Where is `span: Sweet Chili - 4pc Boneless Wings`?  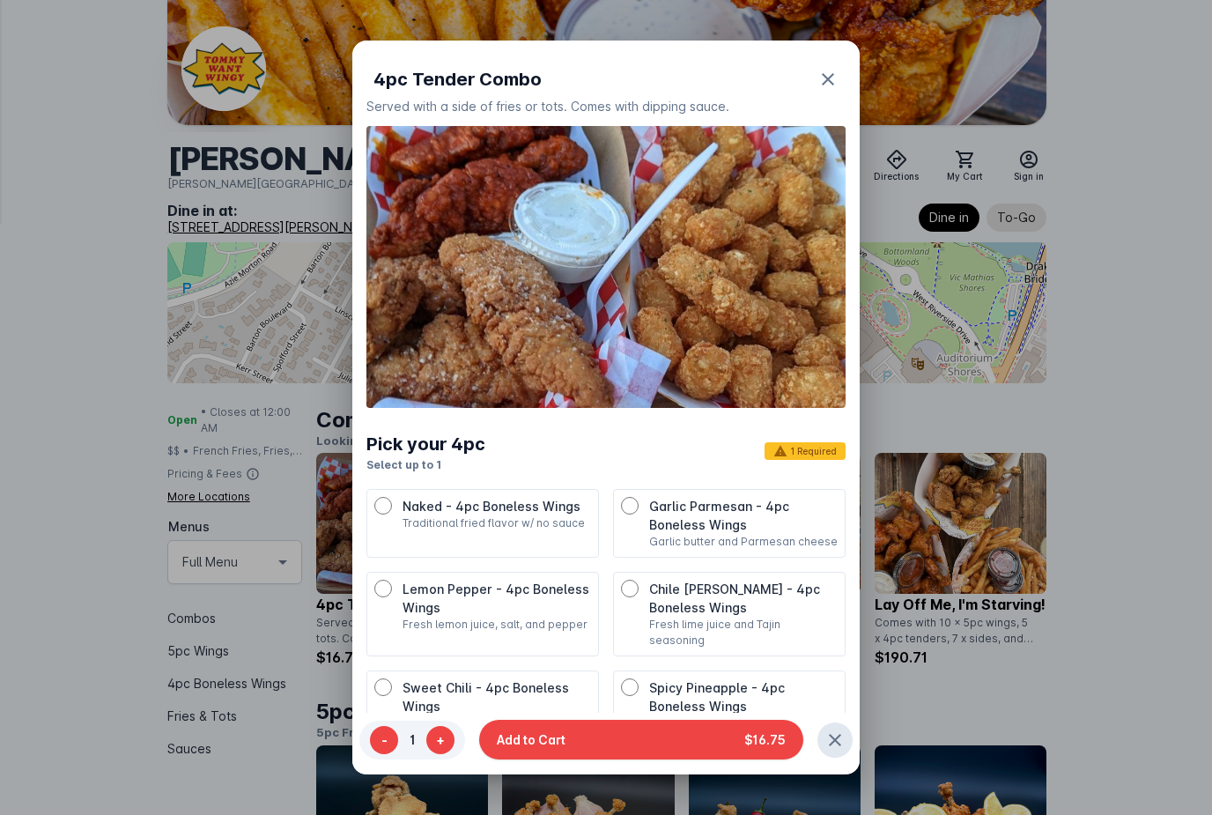
span: Sweet Chili - 4pc Boneless Wings is located at coordinates (485, 697).